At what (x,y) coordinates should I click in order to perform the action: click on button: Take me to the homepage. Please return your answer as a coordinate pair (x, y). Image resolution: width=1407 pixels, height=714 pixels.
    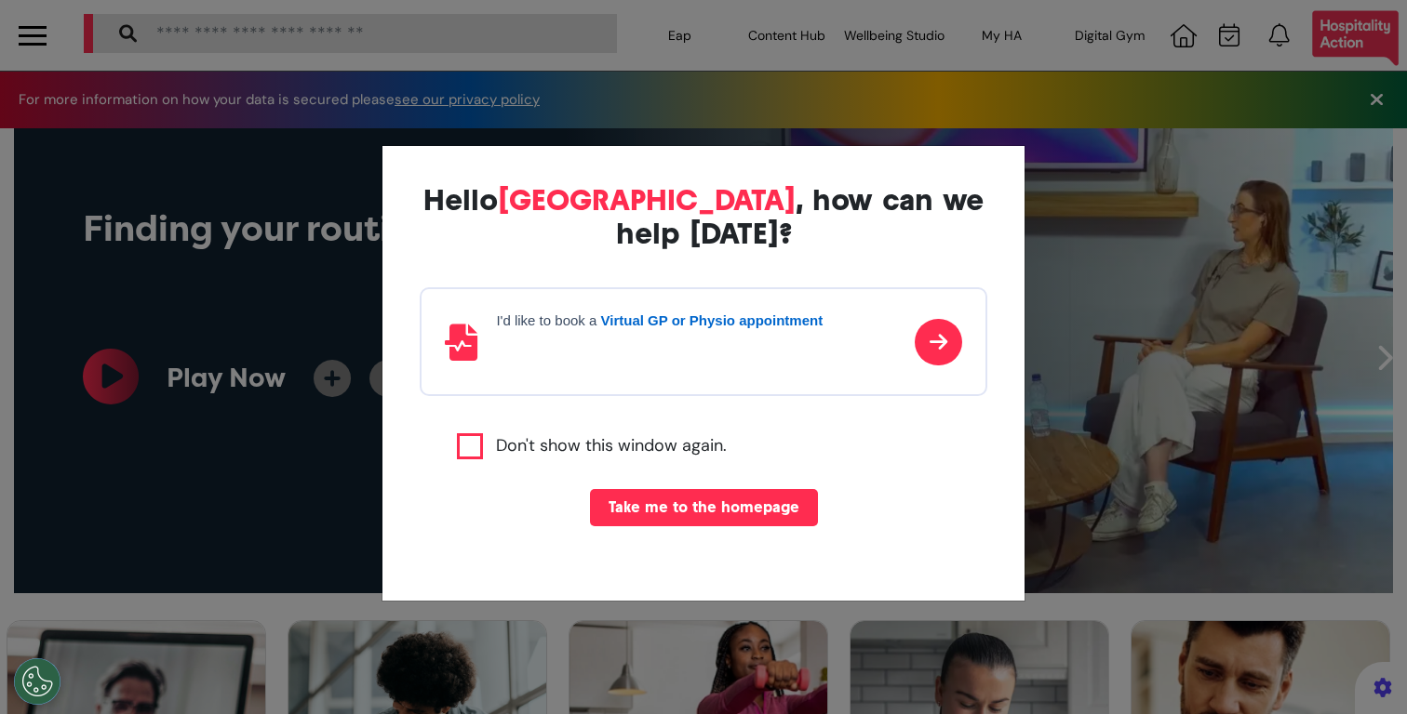
    Looking at the image, I should click on (703, 508).